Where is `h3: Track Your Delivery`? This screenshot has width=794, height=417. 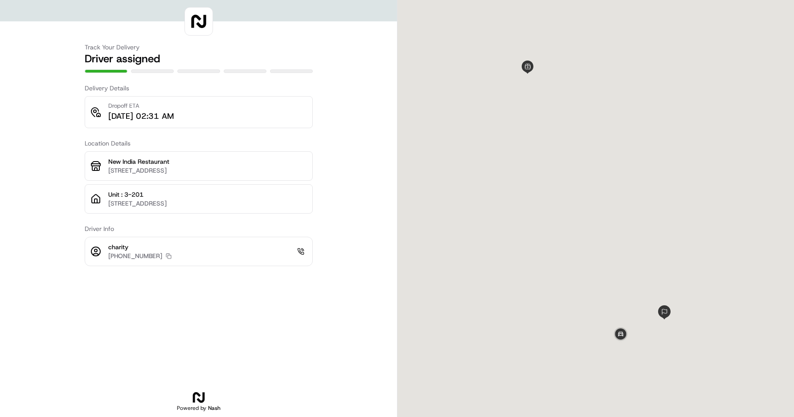 h3: Track Your Delivery is located at coordinates (199, 47).